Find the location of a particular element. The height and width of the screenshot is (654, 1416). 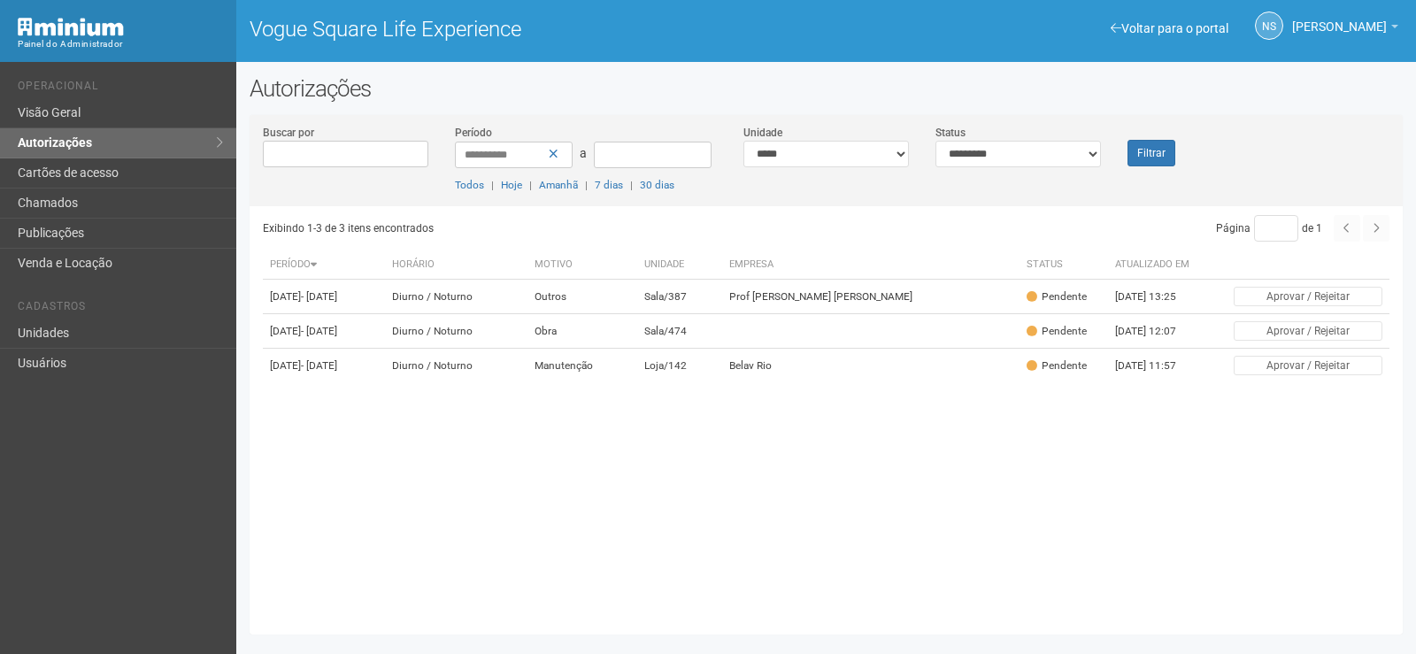

label: Status is located at coordinates (951, 133).